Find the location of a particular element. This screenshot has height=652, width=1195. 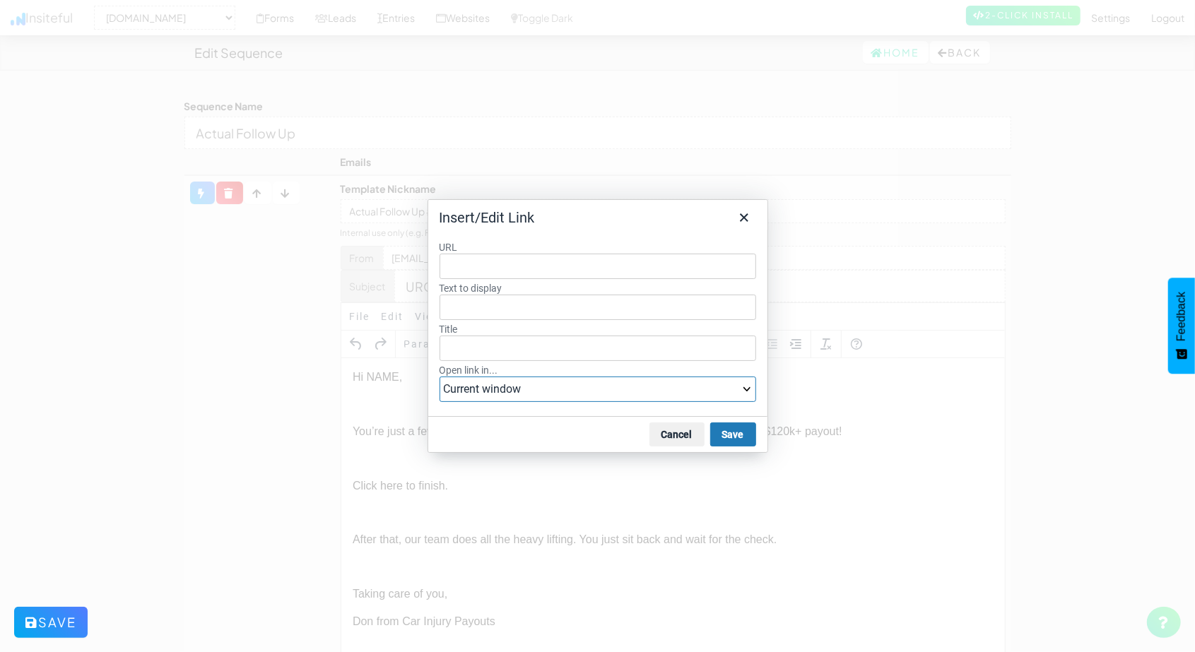

label: Title is located at coordinates (598, 329).